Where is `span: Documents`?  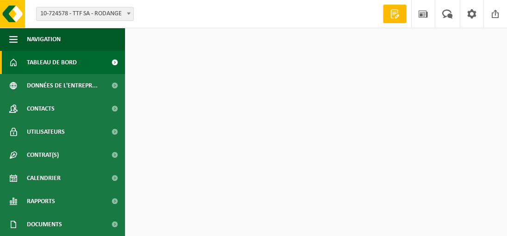
span: Documents is located at coordinates (44, 225).